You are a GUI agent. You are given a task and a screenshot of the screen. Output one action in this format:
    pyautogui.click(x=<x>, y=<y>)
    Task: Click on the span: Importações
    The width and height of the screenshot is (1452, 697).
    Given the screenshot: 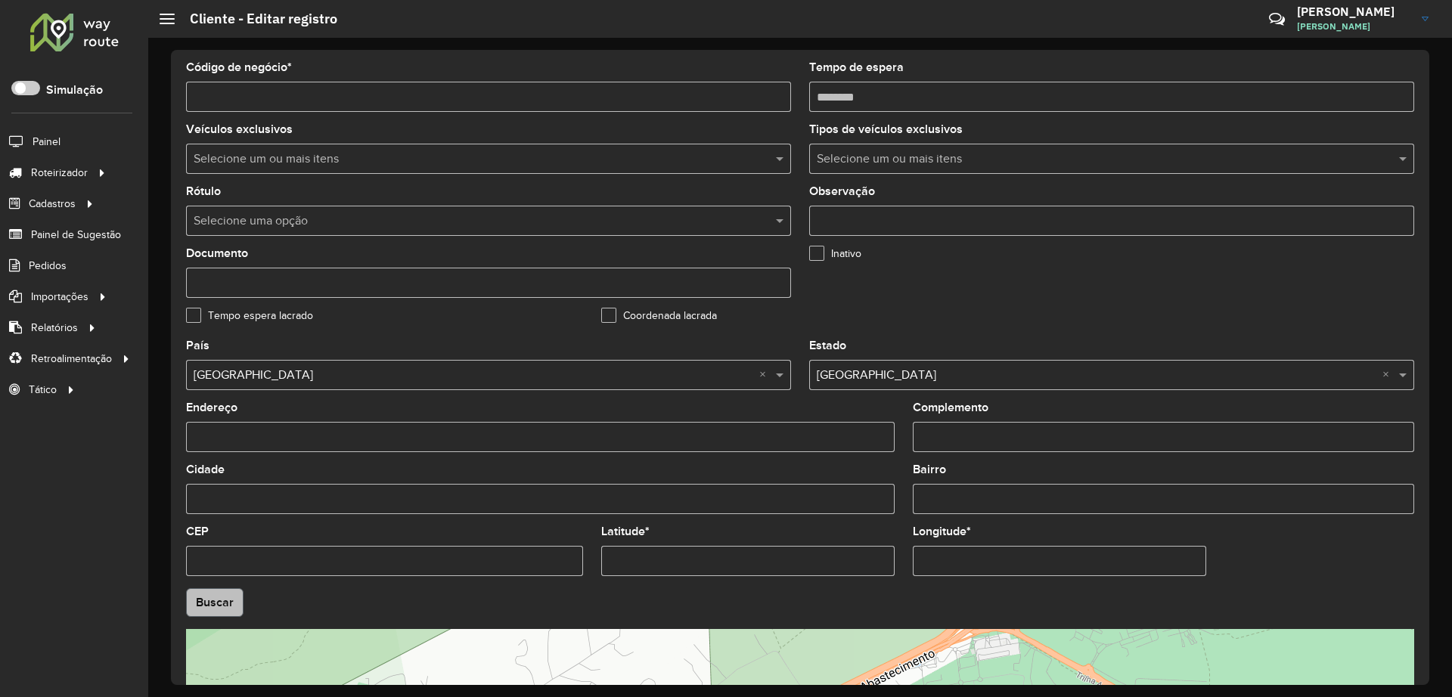 What is the action you would take?
    pyautogui.click(x=60, y=296)
    